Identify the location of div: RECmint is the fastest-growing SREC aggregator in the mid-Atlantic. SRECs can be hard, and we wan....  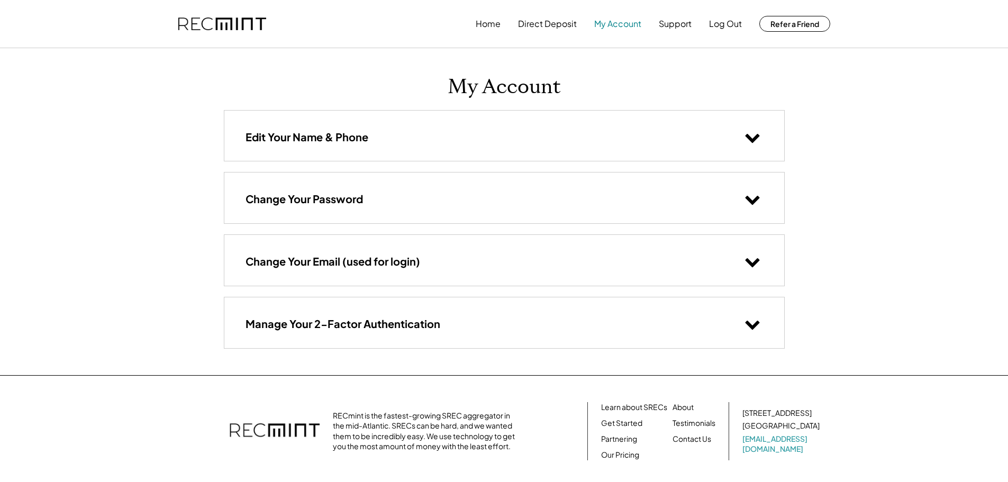
(427, 431).